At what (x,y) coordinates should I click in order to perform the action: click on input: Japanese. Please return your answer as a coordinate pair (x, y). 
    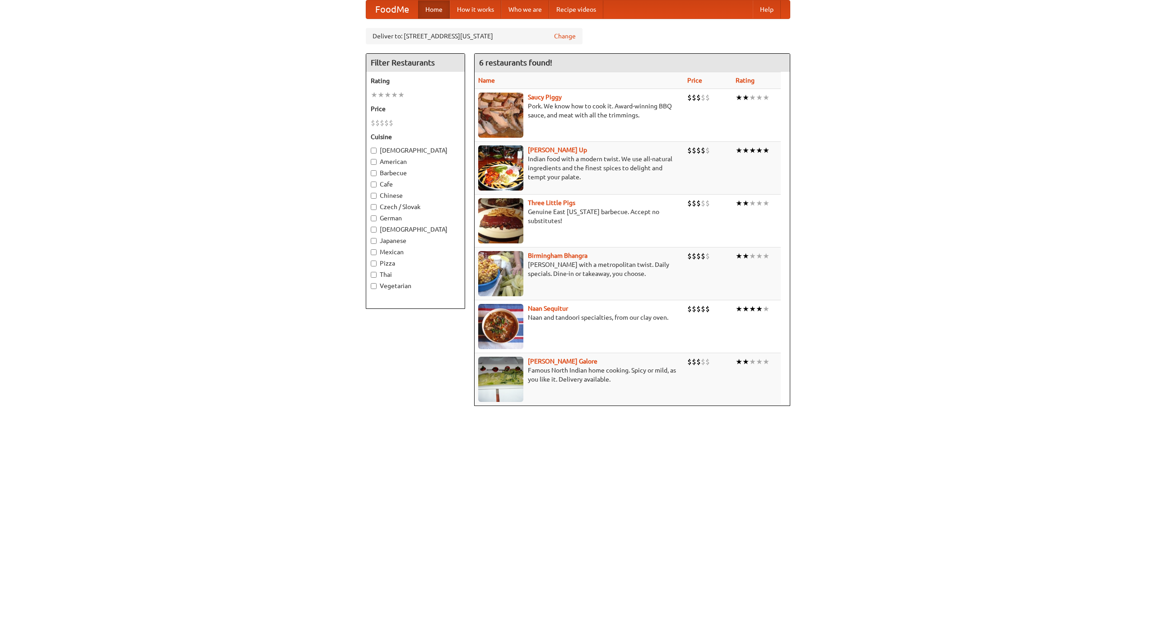
    Looking at the image, I should click on (373, 241).